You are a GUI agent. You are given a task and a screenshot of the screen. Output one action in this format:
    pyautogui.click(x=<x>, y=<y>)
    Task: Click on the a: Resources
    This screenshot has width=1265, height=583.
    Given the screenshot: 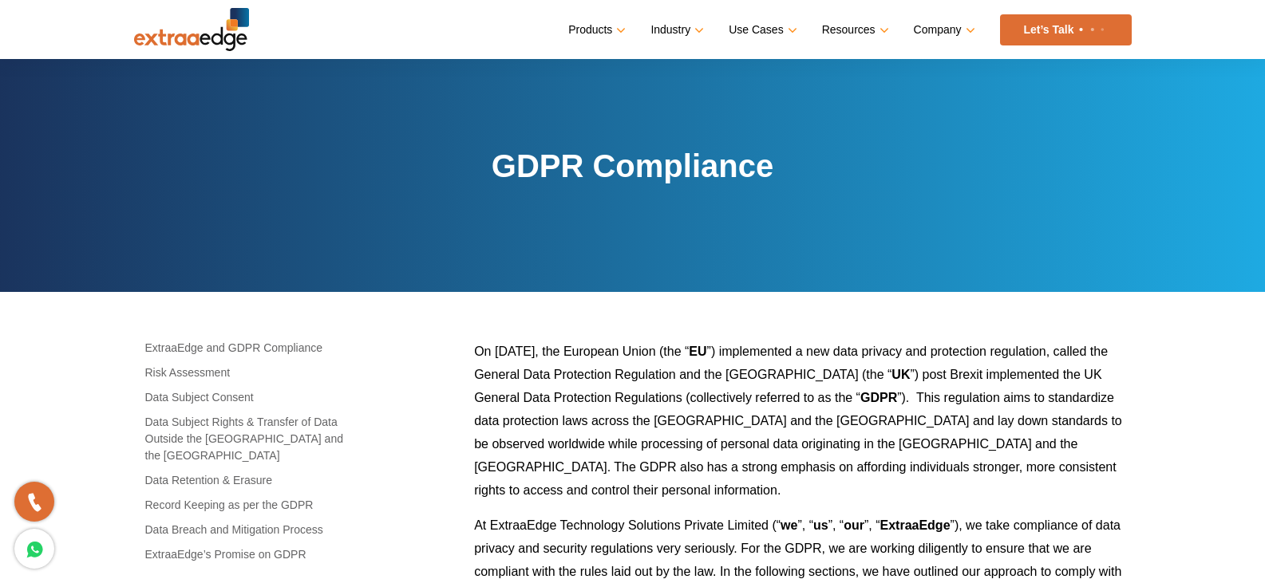 What is the action you would take?
    pyautogui.click(x=854, y=30)
    